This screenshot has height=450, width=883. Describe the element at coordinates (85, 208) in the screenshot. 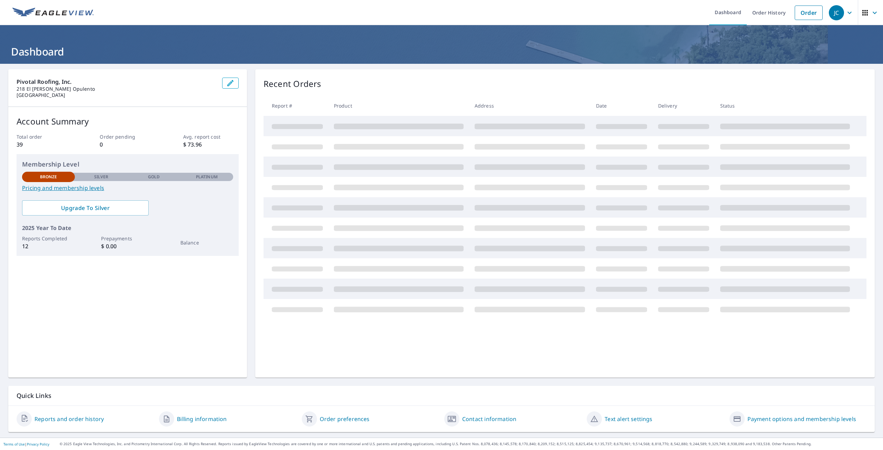

I see `span: Upgrade To Silver` at that location.